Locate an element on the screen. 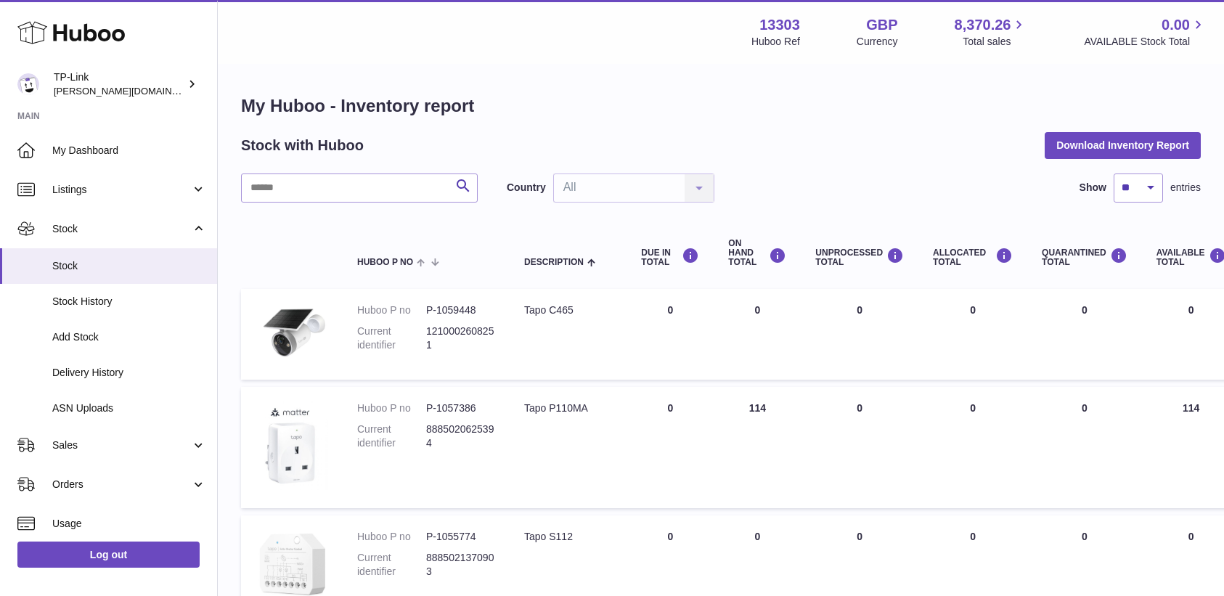 This screenshot has height=596, width=1224. a: 0.00 AVAILABLE Stock Total is located at coordinates (1145, 32).